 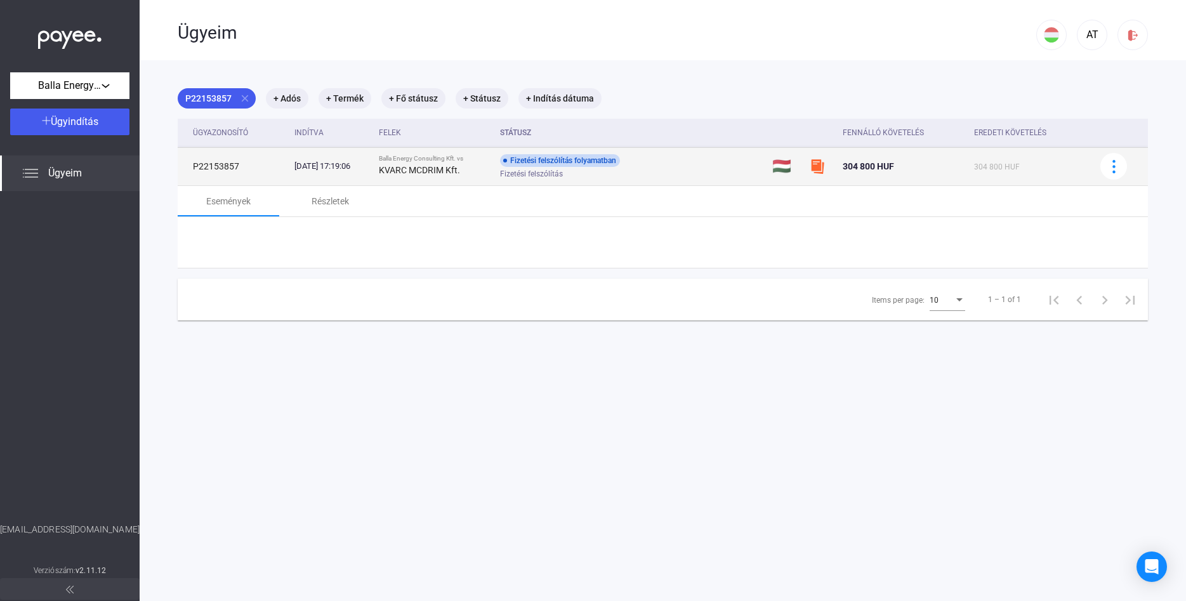 What do you see at coordinates (631, 133) in the screenshot?
I see `th: Státusz` at bounding box center [631, 133].